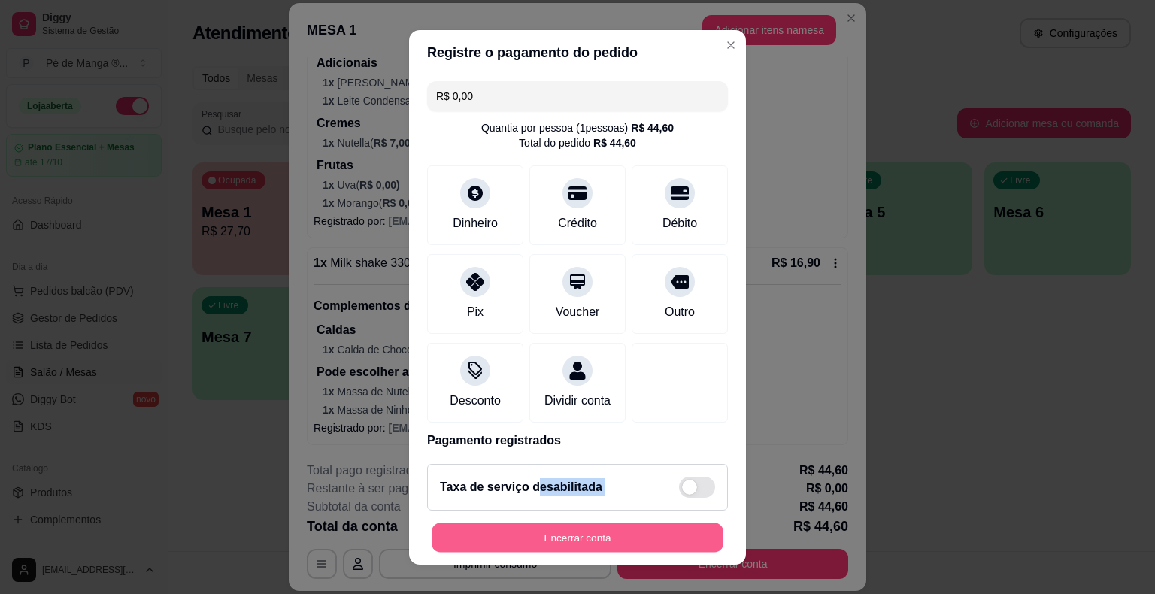 The image size is (1155, 594). Describe the element at coordinates (577, 401) in the screenshot. I see `div: Dividir conta` at that location.